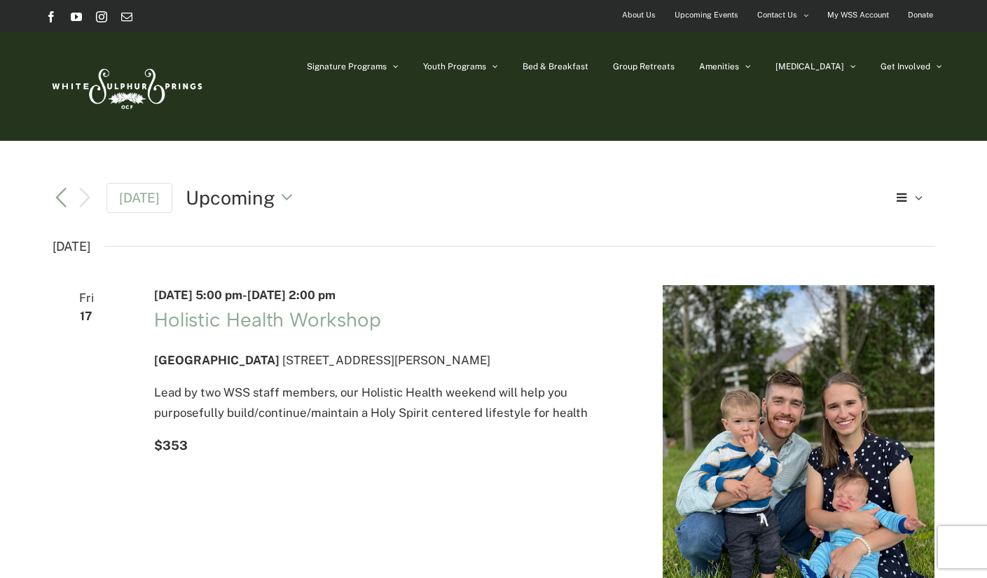  Describe the element at coordinates (905, 67) in the screenshot. I see `span: Get Involved` at that location.